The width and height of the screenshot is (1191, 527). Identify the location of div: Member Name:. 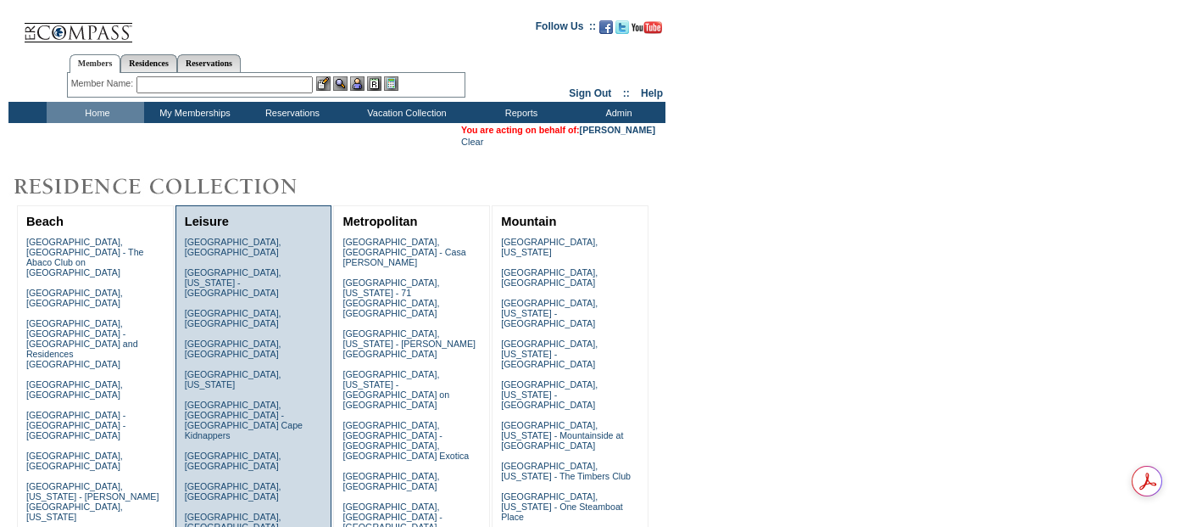
(103, 83).